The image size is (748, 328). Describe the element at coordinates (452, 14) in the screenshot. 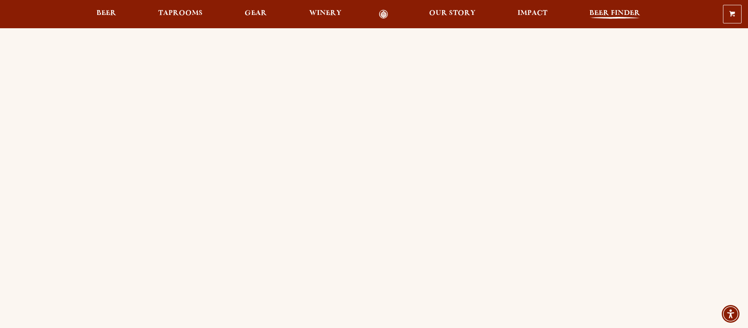

I see `a: Our Story` at that location.